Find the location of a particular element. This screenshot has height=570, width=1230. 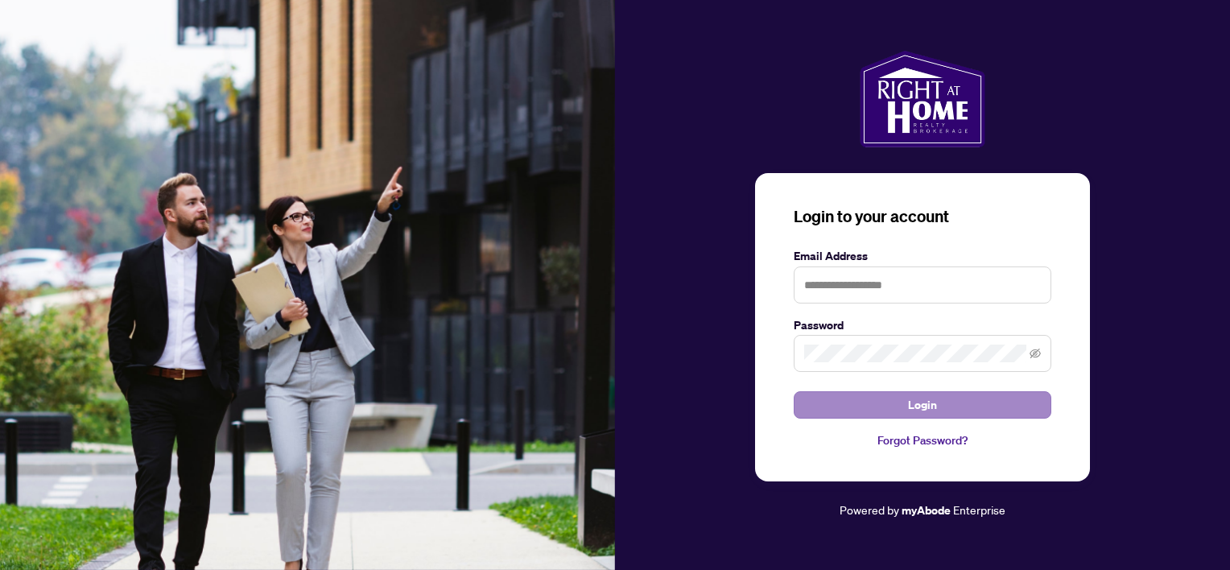

span: eye-invisible is located at coordinates (1035, 353).